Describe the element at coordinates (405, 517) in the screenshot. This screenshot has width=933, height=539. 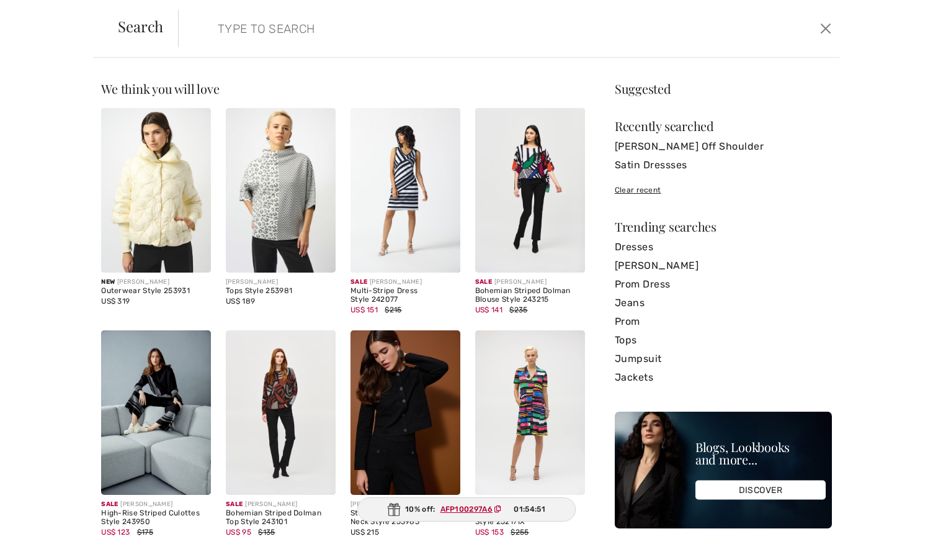
I see `div: Striped Long-Sleeve Crew Neck Style 253983` at that location.